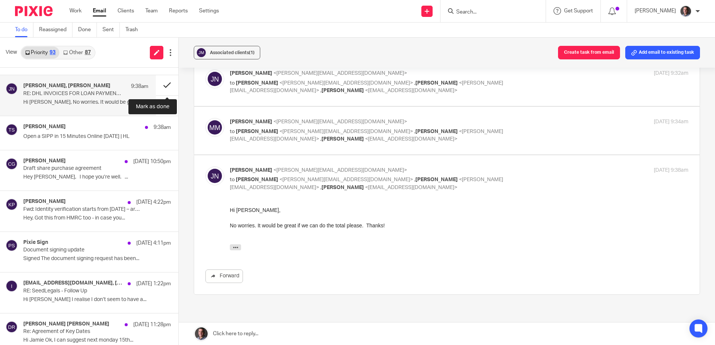 The height and width of the screenshot is (345, 715). Describe the element at coordinates (34, 11) in the screenshot. I see `img: Pixie` at that location.